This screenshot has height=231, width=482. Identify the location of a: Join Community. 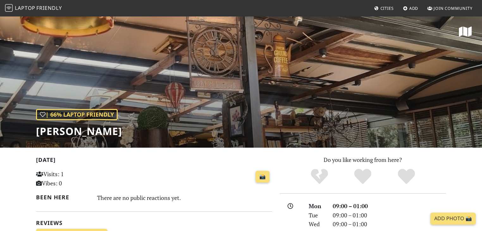
(450, 8).